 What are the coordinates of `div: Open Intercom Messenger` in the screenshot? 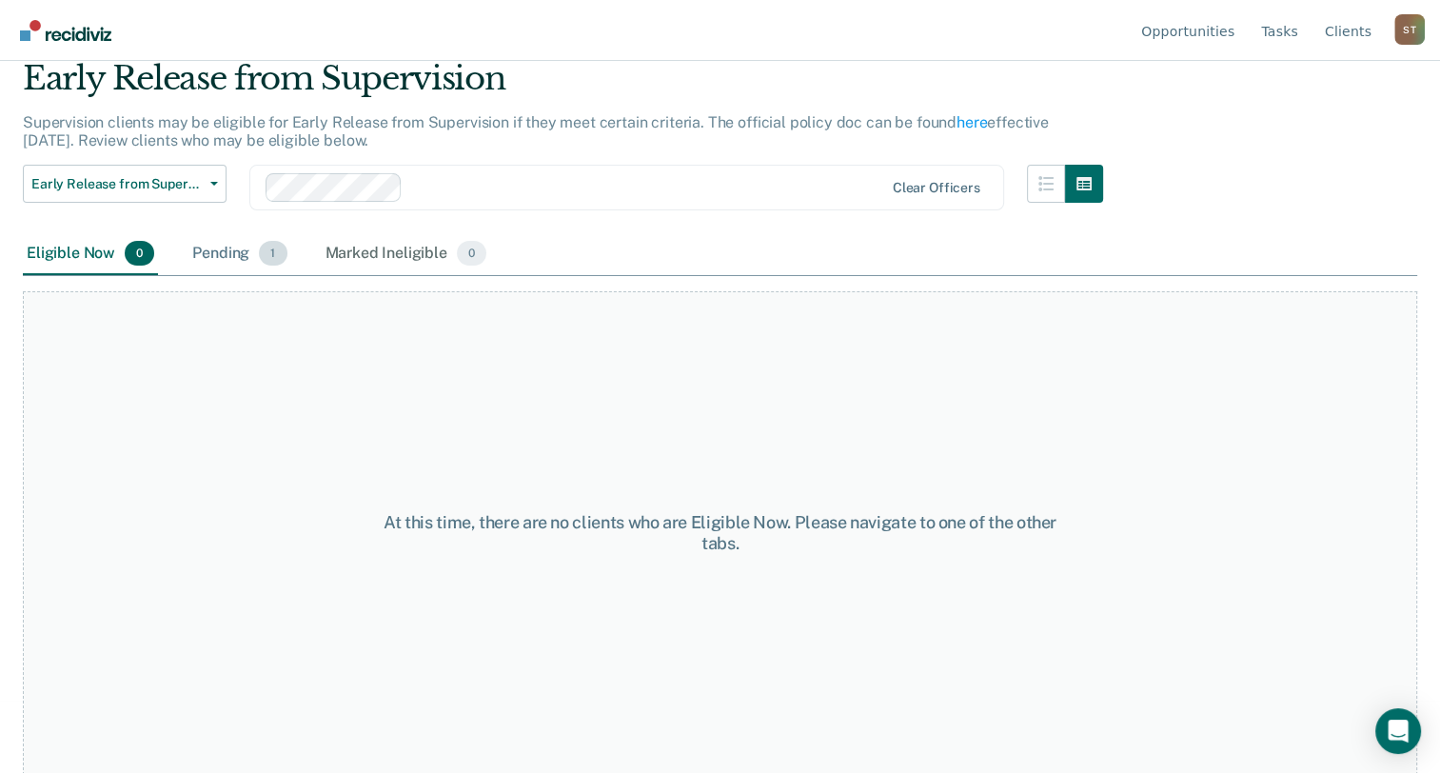 It's located at (1398, 731).